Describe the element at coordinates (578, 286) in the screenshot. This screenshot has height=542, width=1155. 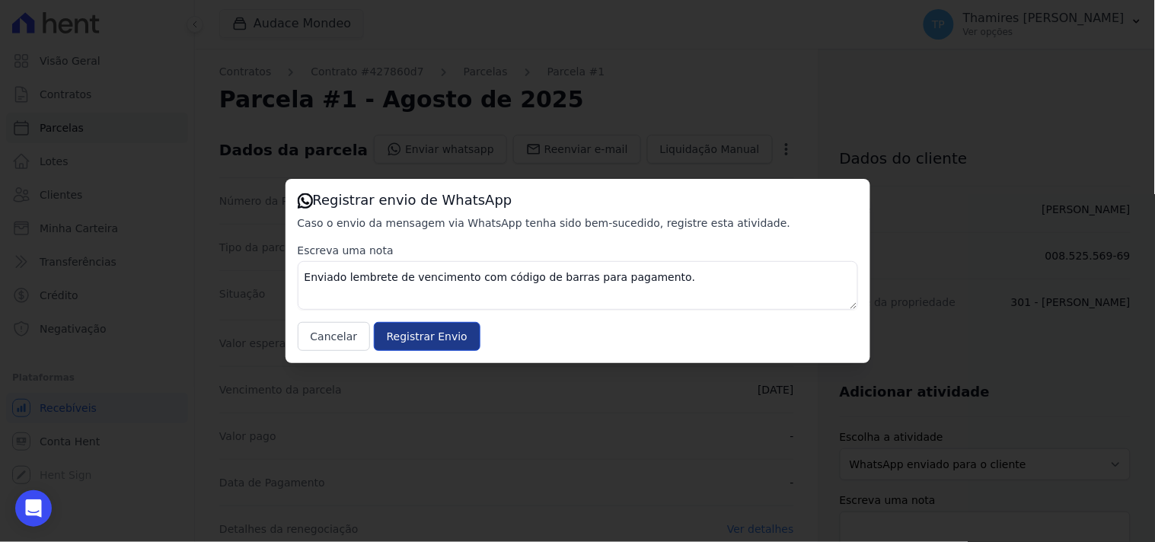
I see `textarea: Enviado lembrete de vencimento com código de barras para pagamento.` at that location.